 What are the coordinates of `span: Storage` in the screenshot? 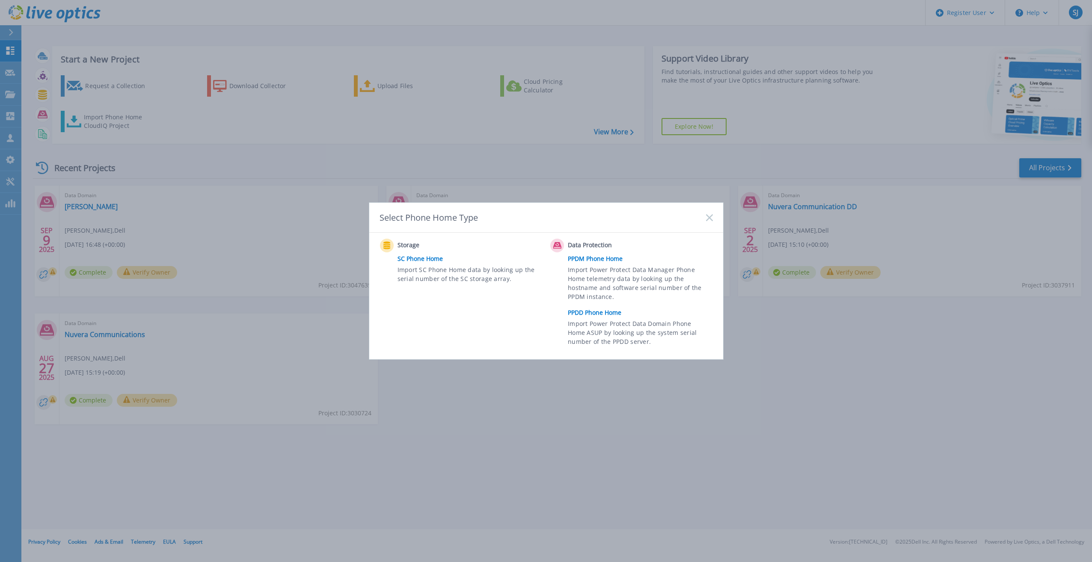 It's located at (440, 246).